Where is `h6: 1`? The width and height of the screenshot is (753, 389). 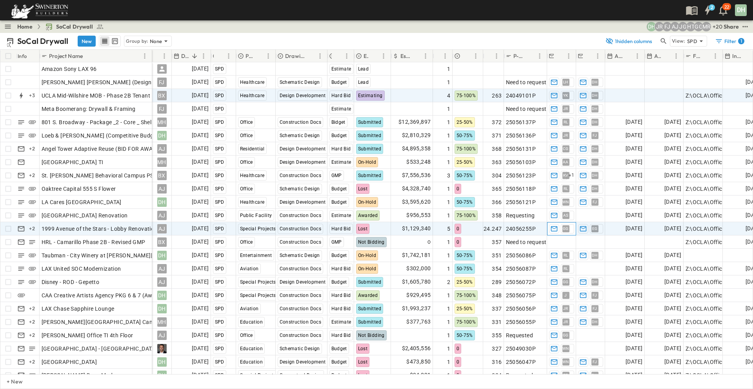
h6: 1 is located at coordinates (741, 41).